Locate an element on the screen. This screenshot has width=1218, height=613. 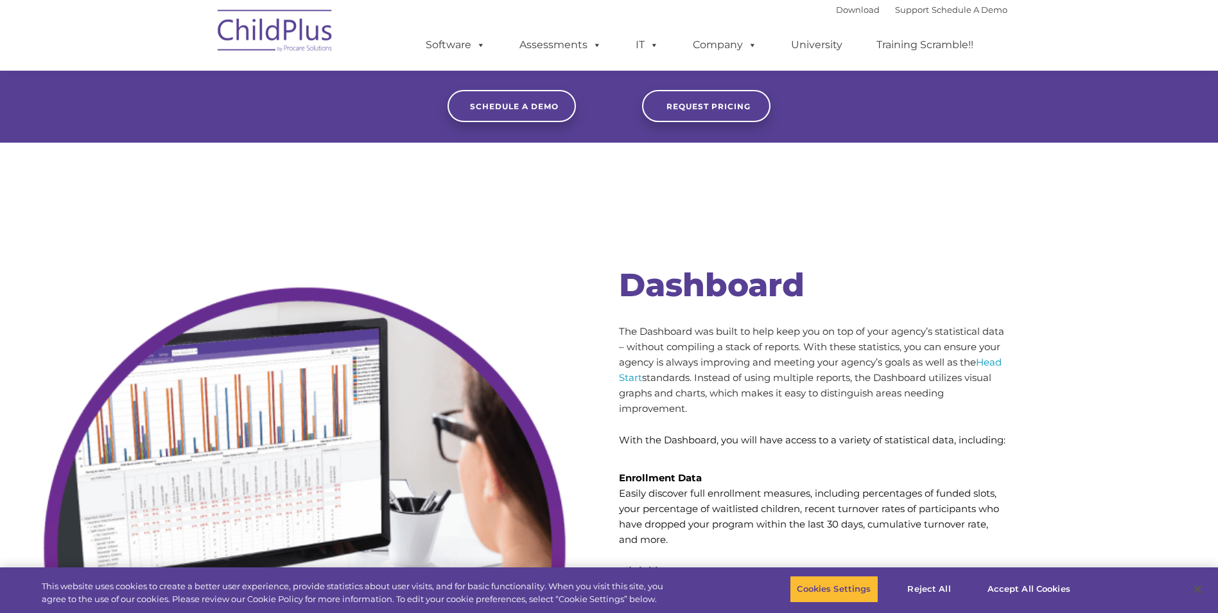
img: ChildPlus by Procare Solutions is located at coordinates (276, 33).